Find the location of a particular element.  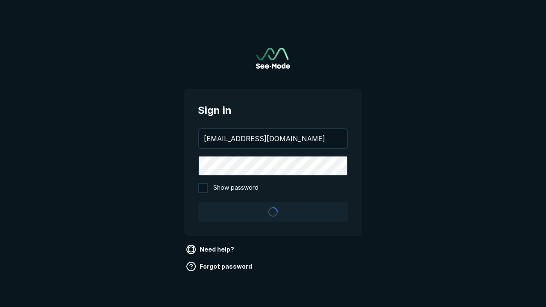

a: Need help? is located at coordinates (211, 249).